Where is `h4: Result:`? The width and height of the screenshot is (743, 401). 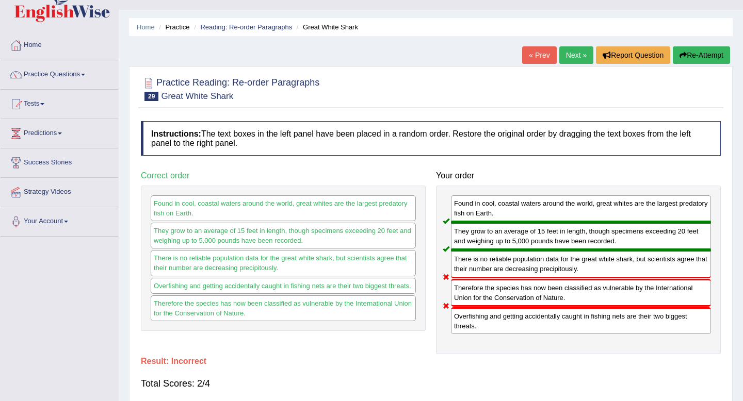
h4: Result: is located at coordinates (431, 362).